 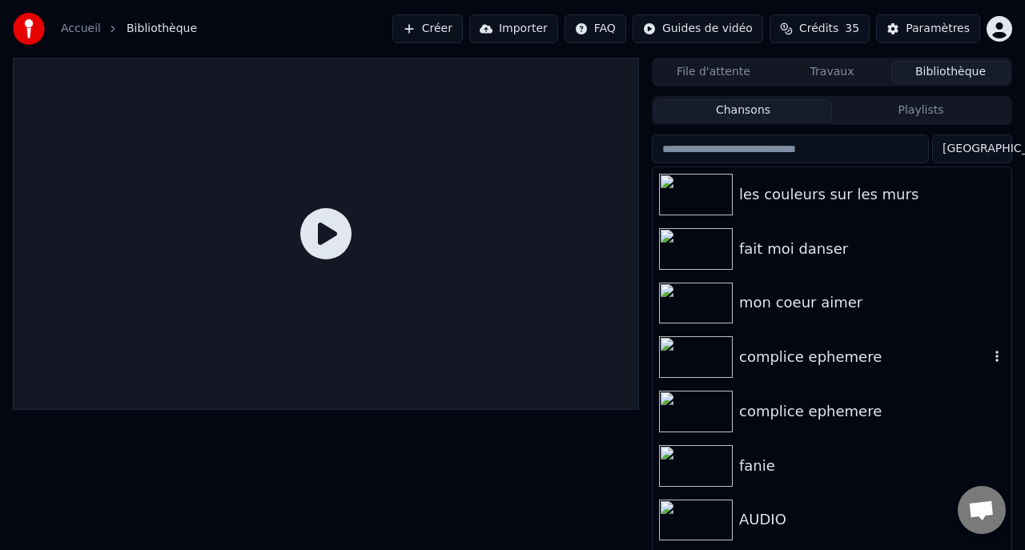 I want to click on span: Bibliothèque, so click(x=162, y=29).